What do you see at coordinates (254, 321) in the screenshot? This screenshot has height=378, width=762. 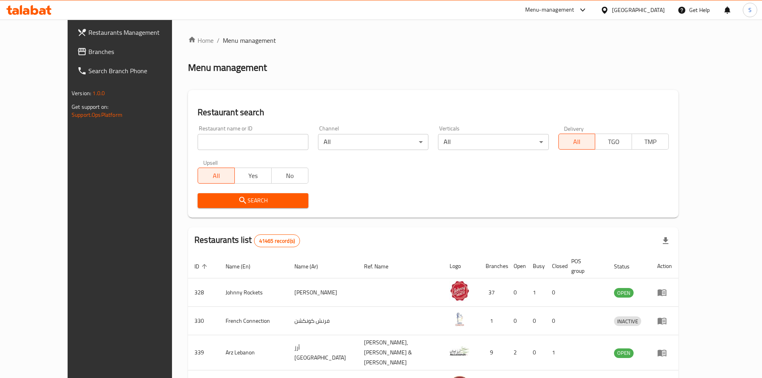 I see `td: French Connection` at bounding box center [254, 321].